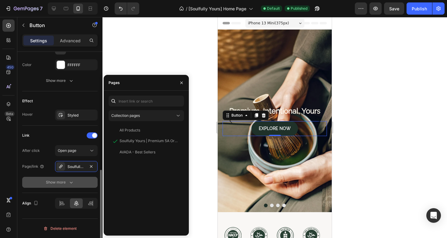 Image resolution: width=447 pixels, height=238 pixels. What do you see at coordinates (419, 9) in the screenshot?
I see `button: Publish` at bounding box center [419, 9].